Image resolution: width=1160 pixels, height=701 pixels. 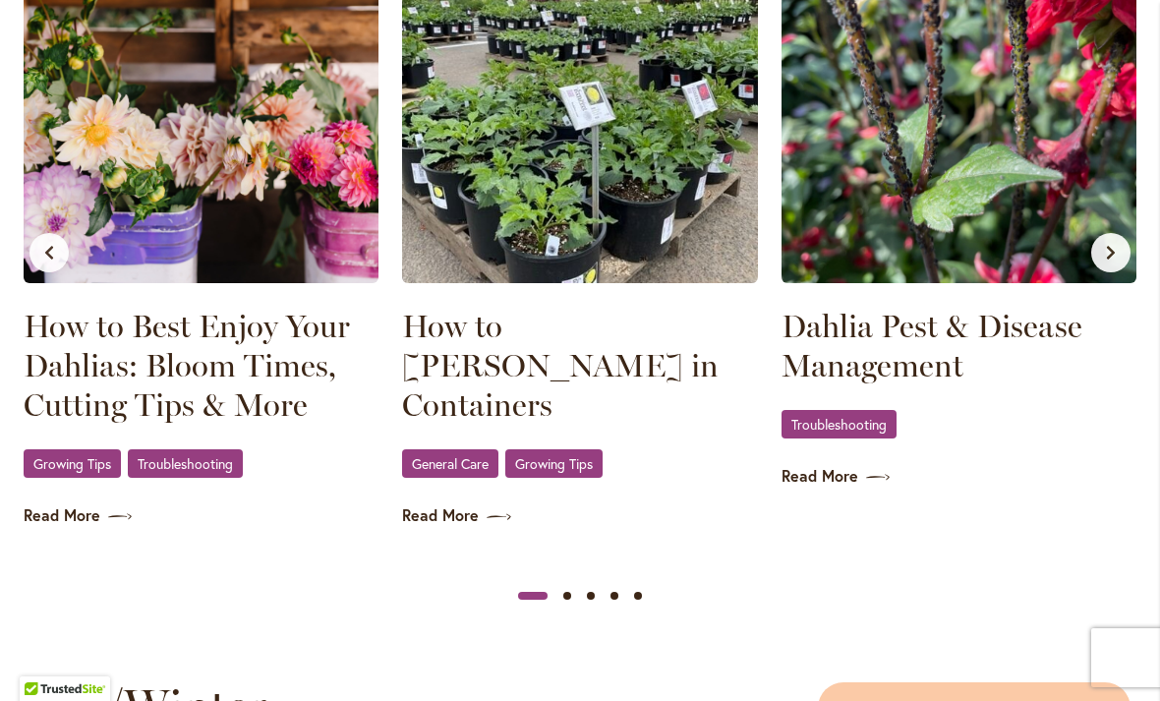 What do you see at coordinates (450, 463) in the screenshot?
I see `span: General Care` at bounding box center [450, 463].